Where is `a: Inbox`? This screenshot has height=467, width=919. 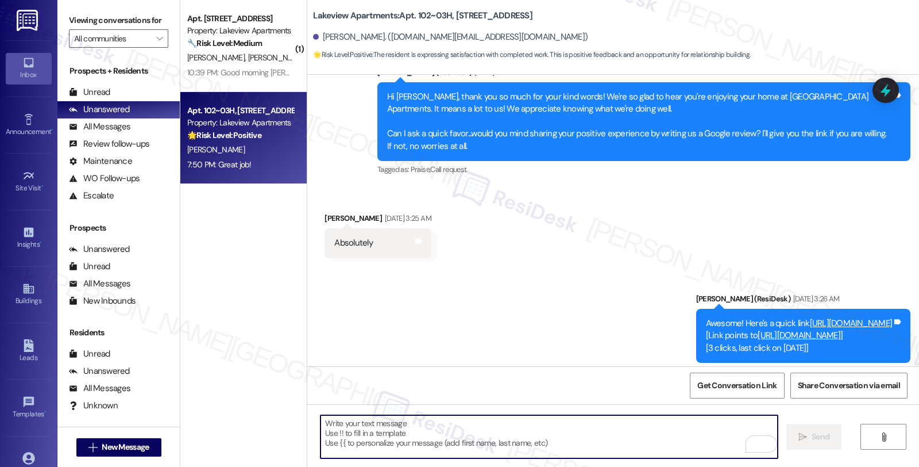 a: Inbox is located at coordinates (29, 68).